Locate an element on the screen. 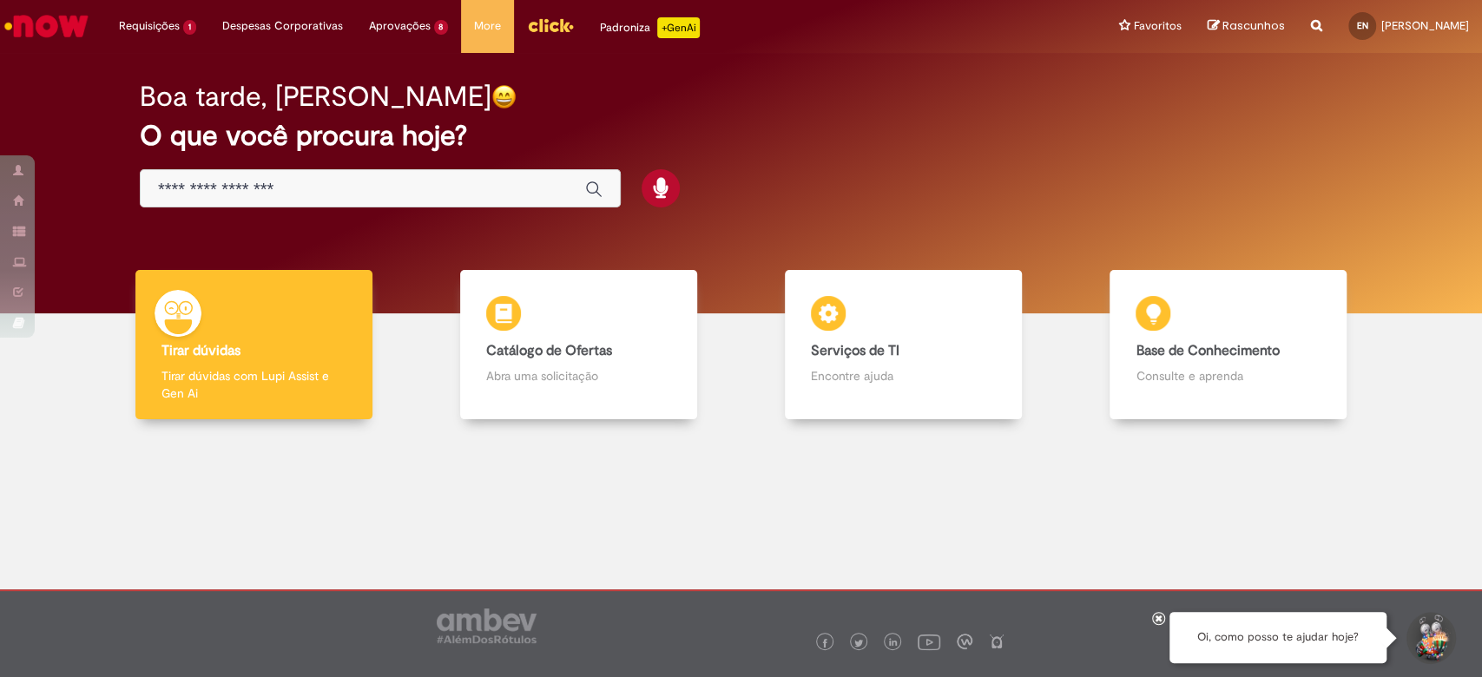  span: Rascunhos is located at coordinates (1254, 25).